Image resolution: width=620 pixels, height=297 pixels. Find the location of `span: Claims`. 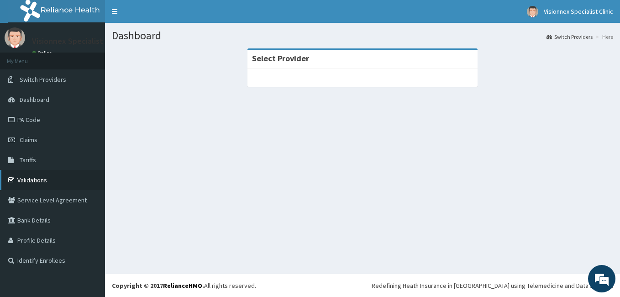

span: Claims is located at coordinates (28, 140).